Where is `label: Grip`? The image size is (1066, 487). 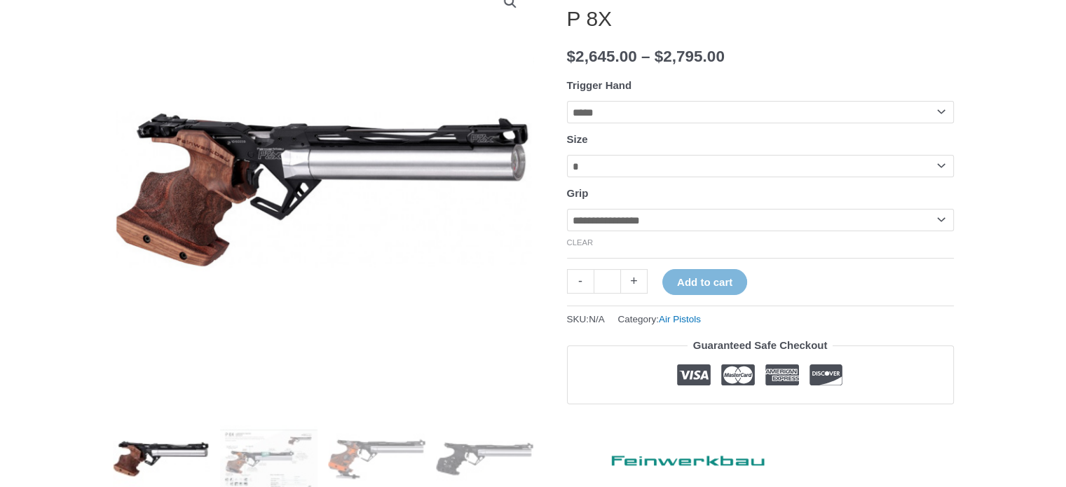 label: Grip is located at coordinates (577, 193).